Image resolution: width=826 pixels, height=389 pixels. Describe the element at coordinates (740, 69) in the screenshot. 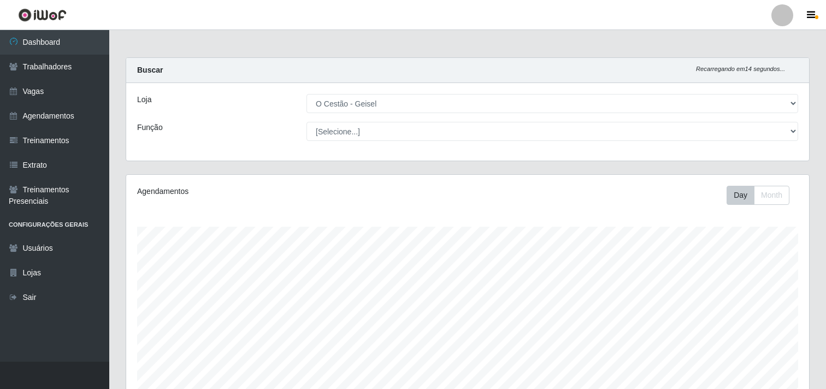

I see `i: Recarregando em 14 segundos...` at that location.